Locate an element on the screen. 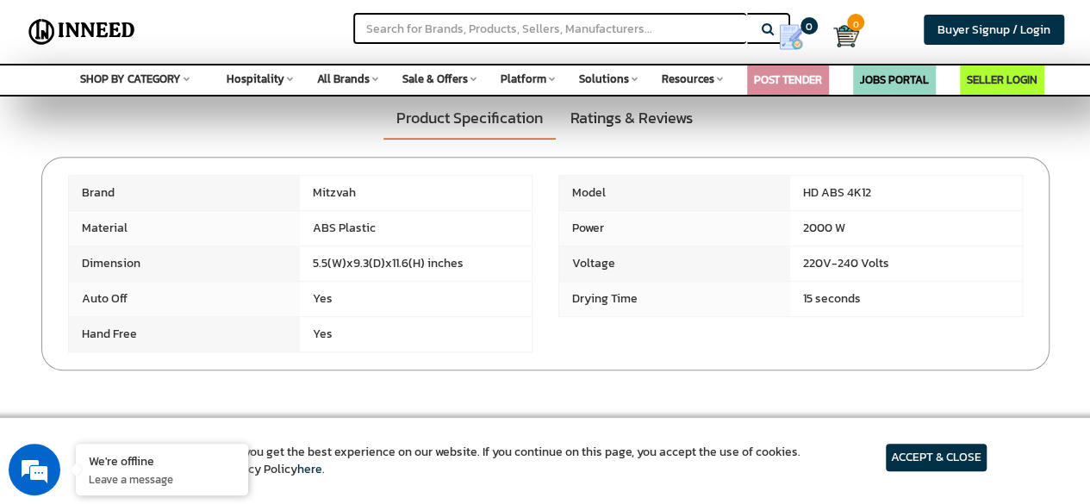  em: Submit is located at coordinates (283, 399).